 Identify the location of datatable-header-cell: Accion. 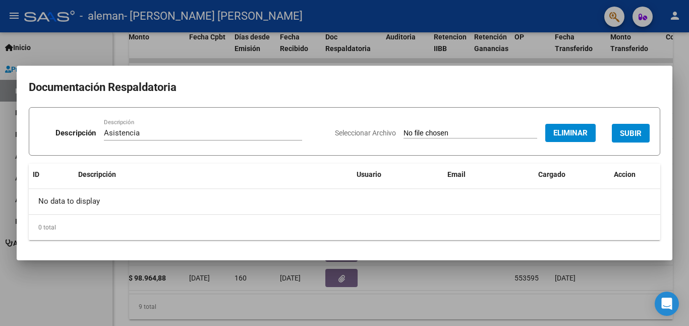
(635, 174).